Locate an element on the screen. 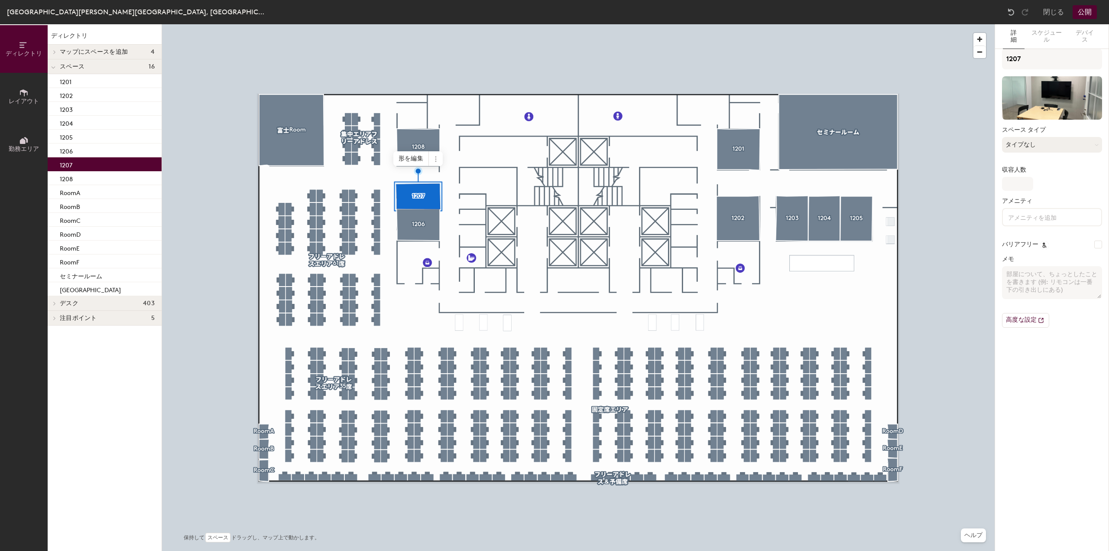 The image size is (1109, 551). button: 閉じる is located at coordinates (1053, 12).